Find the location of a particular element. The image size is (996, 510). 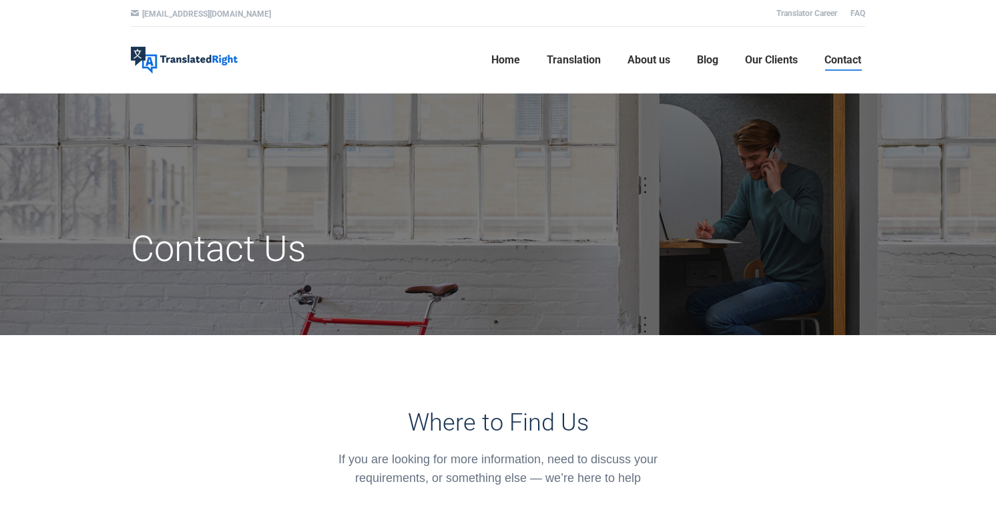

a: Blog is located at coordinates (708, 60).